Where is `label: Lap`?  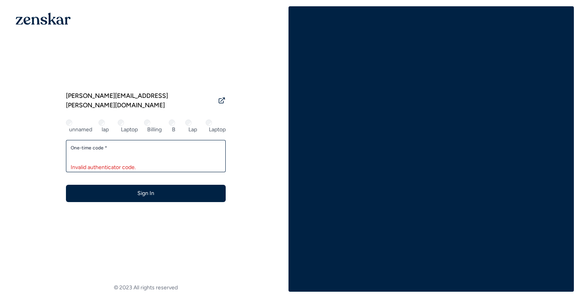 label: Lap is located at coordinates (193, 129).